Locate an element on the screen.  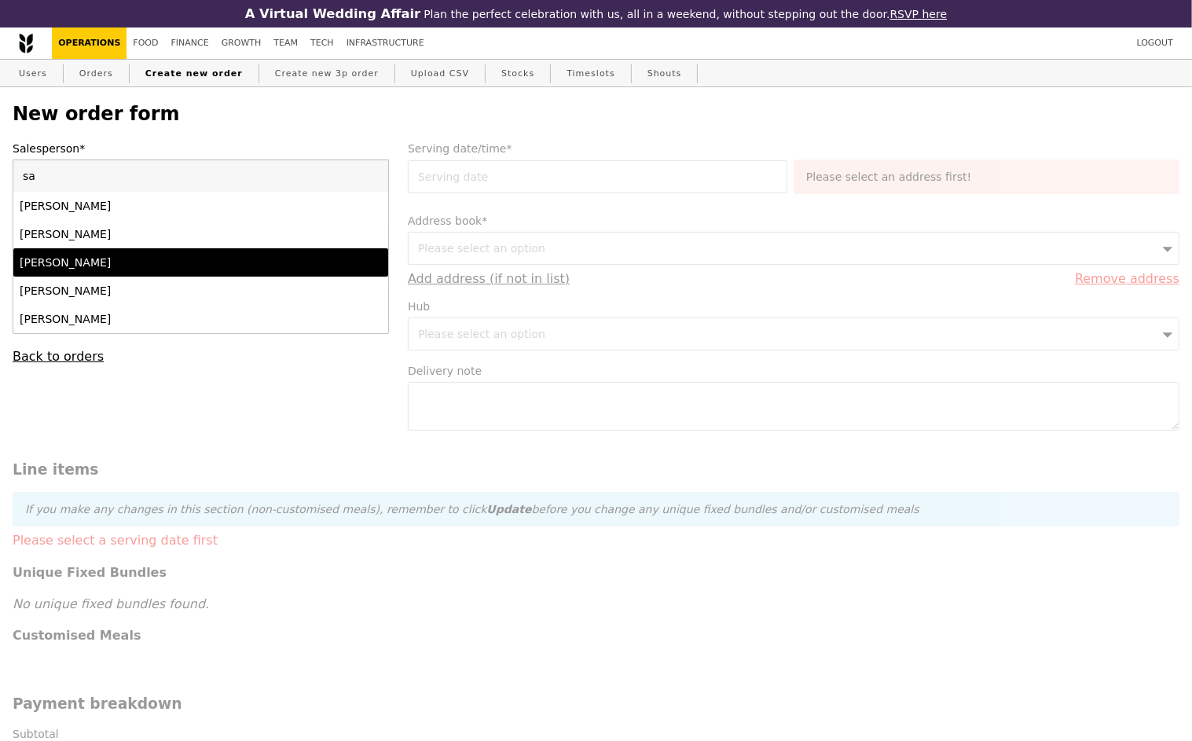
a: Logout is located at coordinates (1155, 43).